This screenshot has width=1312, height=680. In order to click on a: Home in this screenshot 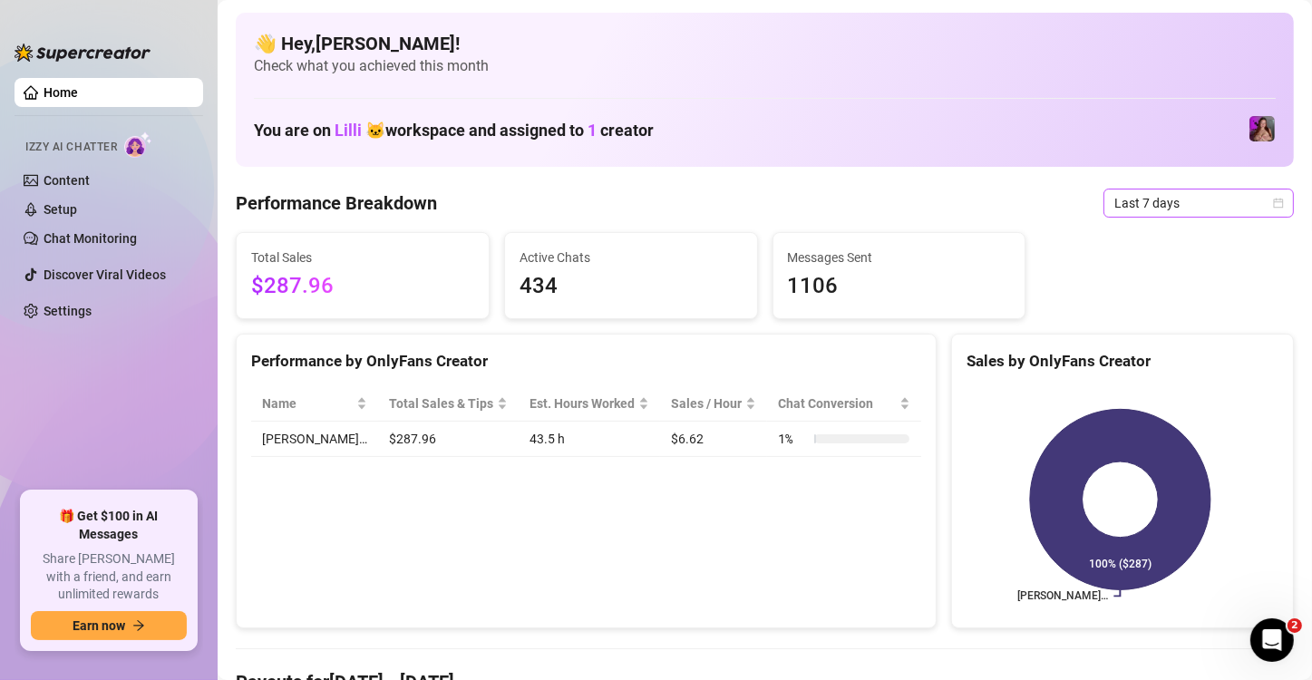, I will do `click(61, 92)`.